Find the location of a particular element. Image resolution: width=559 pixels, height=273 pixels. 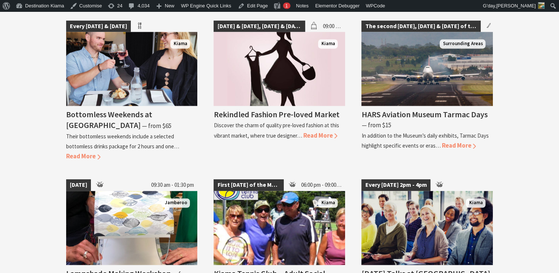

h4: Rekindled Fashion Pre-loved Market is located at coordinates (276, 114).